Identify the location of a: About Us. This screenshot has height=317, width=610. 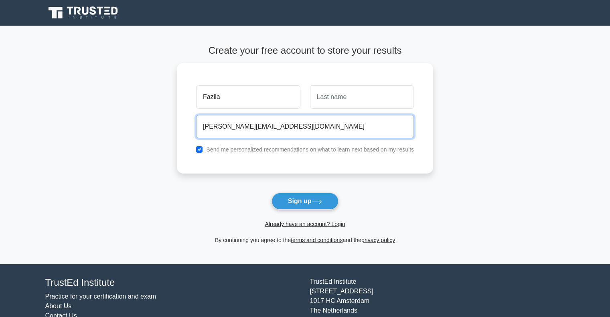
(59, 306).